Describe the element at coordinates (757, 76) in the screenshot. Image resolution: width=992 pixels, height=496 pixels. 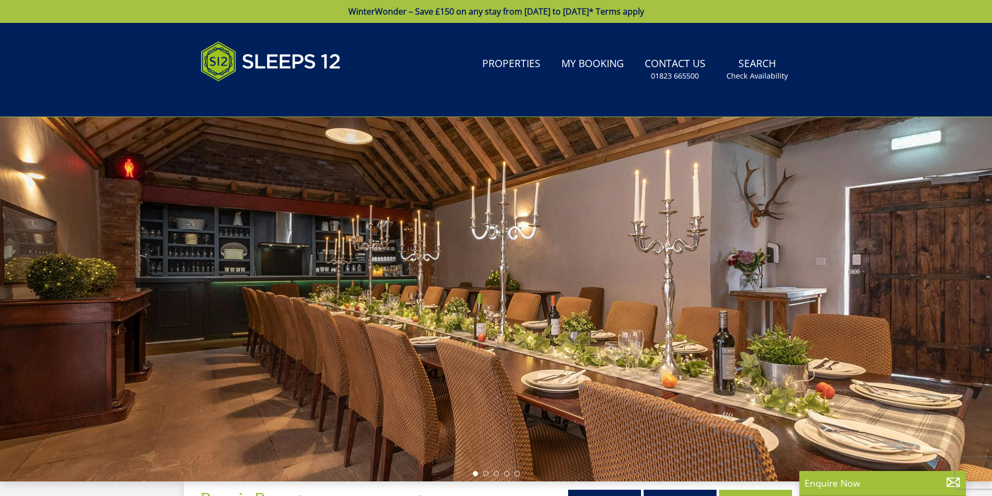
I see `small: Check Availability` at that location.